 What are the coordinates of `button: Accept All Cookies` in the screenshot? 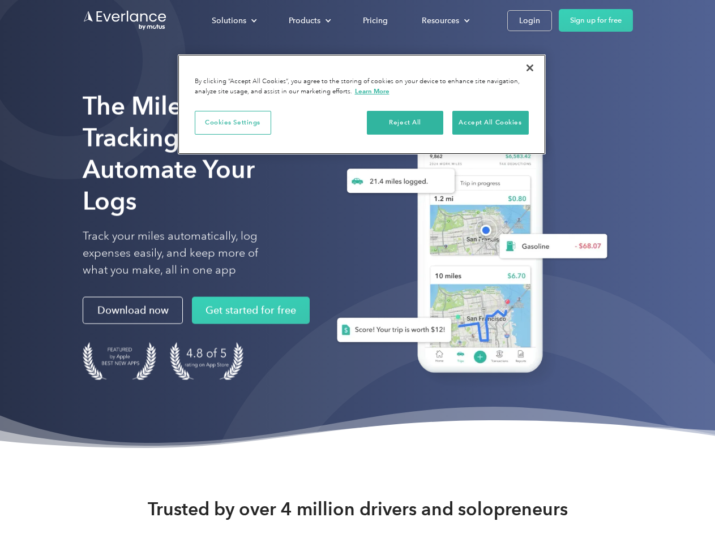 It's located at (490, 123).